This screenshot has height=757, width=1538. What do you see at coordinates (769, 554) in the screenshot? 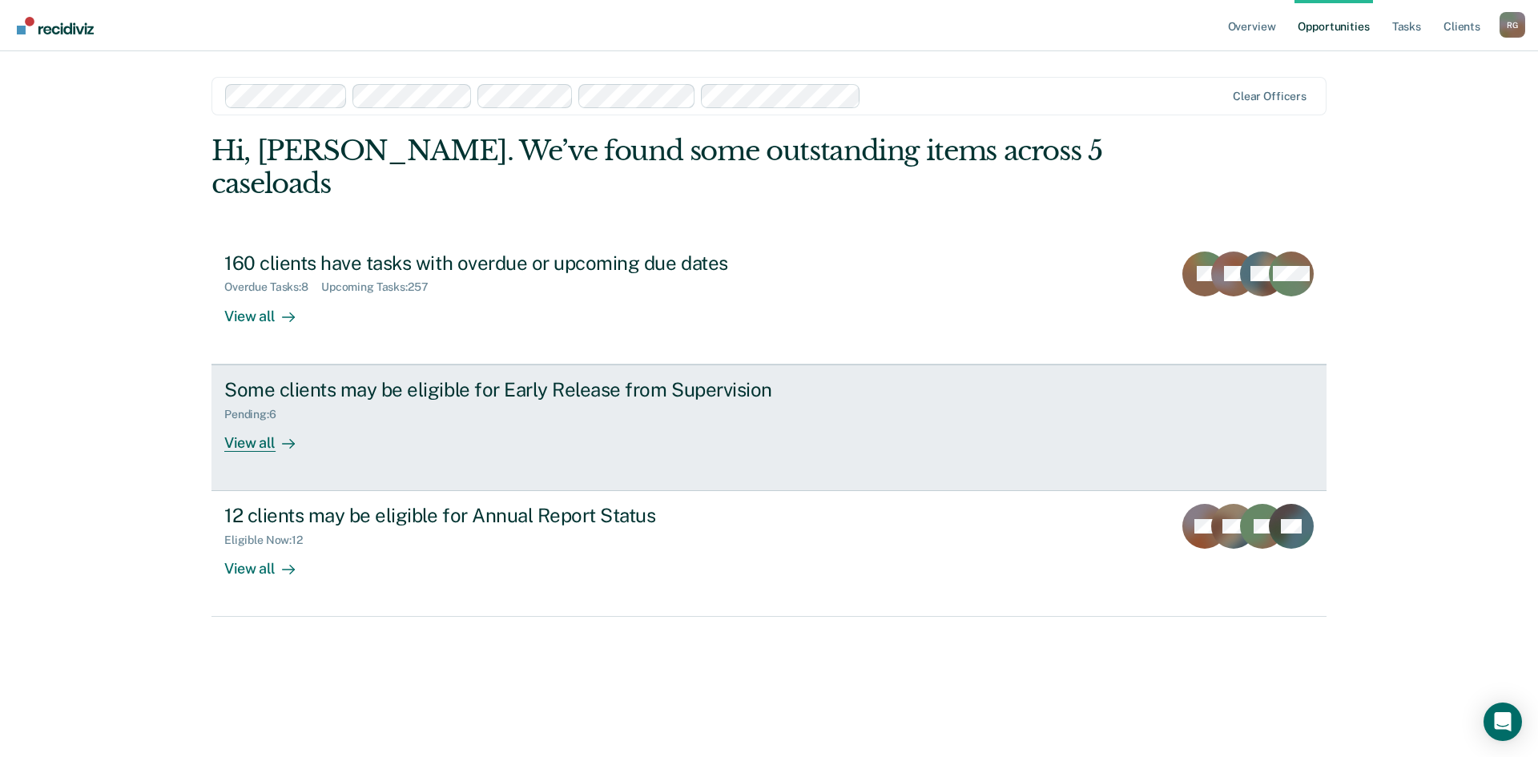
I see `a: 12 clients may be eligible for Annual Report StatusEligible Now:12View all` at bounding box center [769, 554].